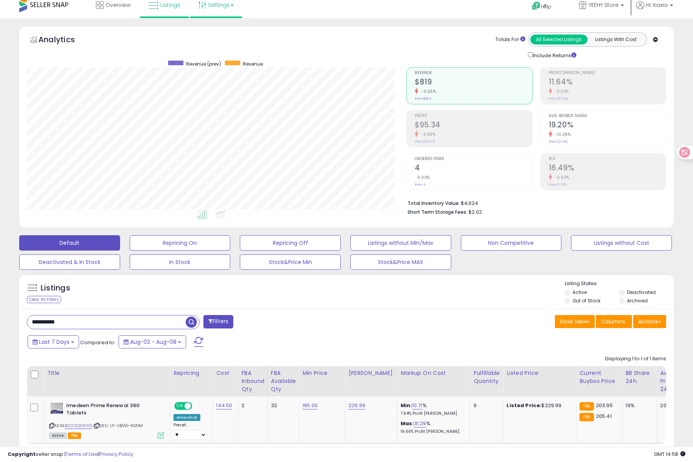  I want to click on p: Listing States:, so click(619, 283).